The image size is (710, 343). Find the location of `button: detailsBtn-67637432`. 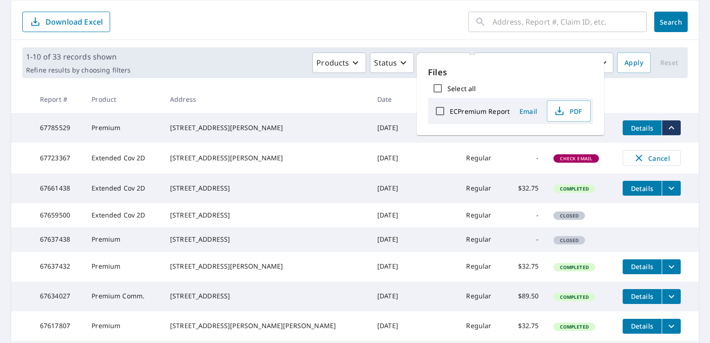

button: detailsBtn-67637432 is located at coordinates (642, 267).